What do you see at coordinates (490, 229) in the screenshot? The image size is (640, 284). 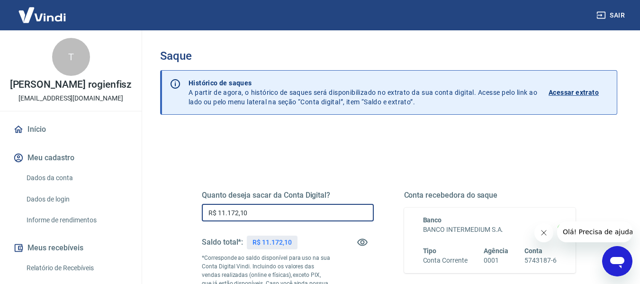 I see `h6: BANCO INTERMEDIUM S.A.` at bounding box center [490, 229].